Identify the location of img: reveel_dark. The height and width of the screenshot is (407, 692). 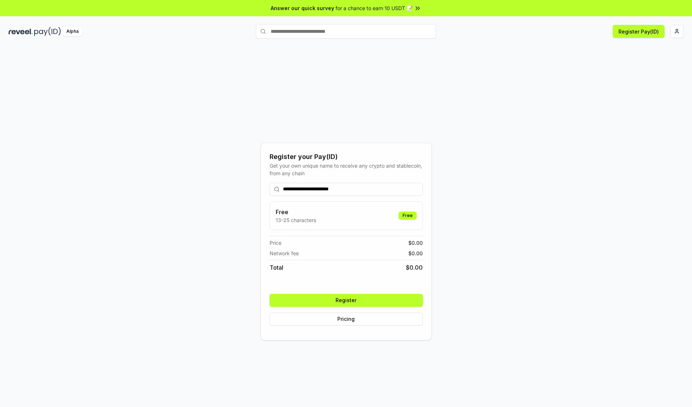
(21, 31).